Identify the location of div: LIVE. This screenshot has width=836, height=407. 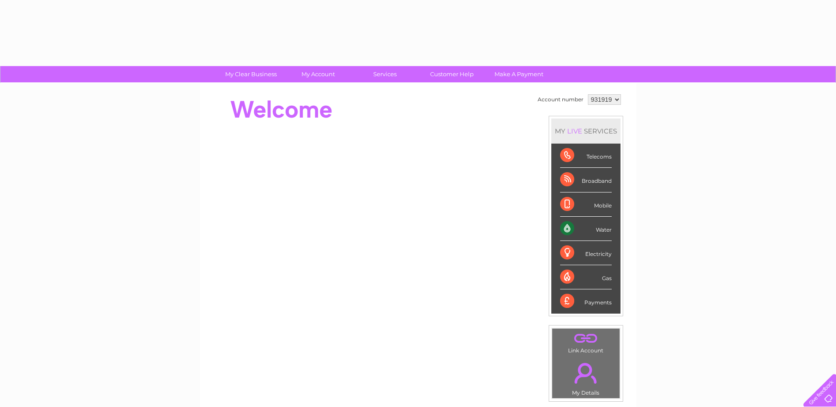
(575, 131).